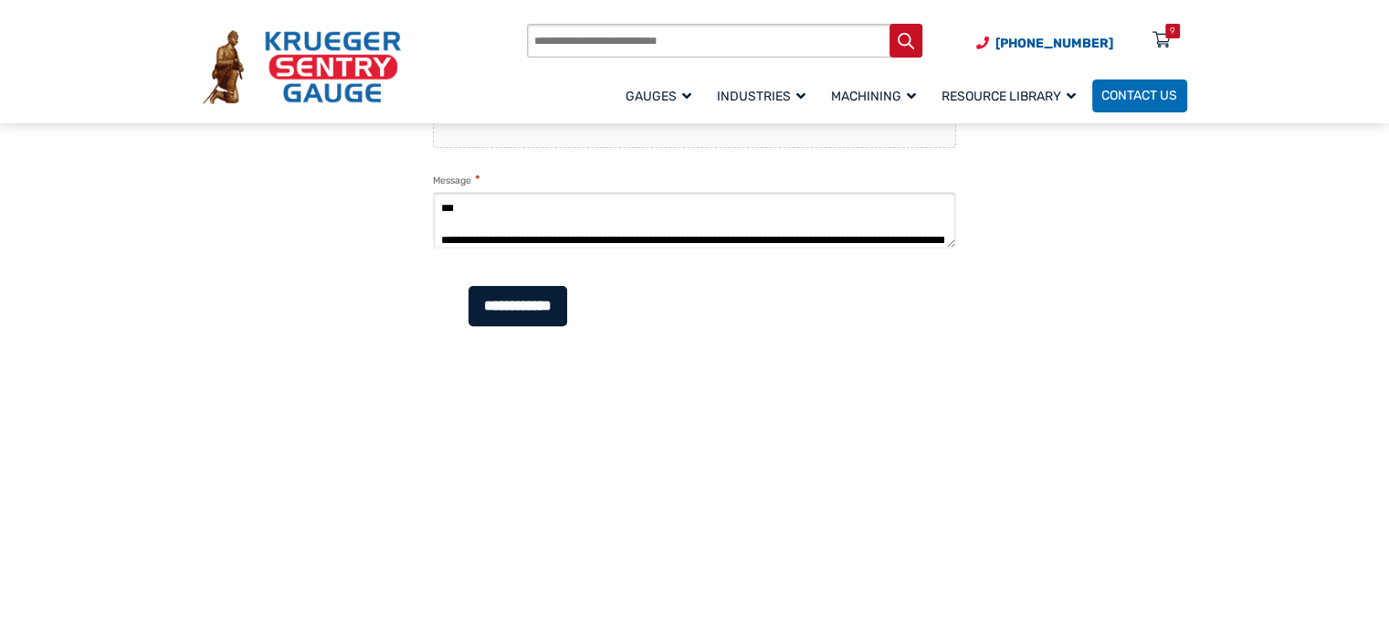  What do you see at coordinates (1140, 96) in the screenshot?
I see `a: Contact Us` at bounding box center [1140, 96].